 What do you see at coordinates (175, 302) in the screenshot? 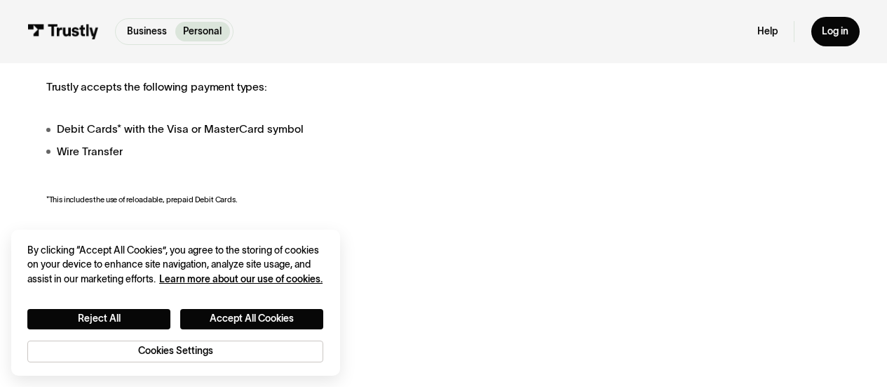
I see `div: Cookie banner` at bounding box center [175, 302].